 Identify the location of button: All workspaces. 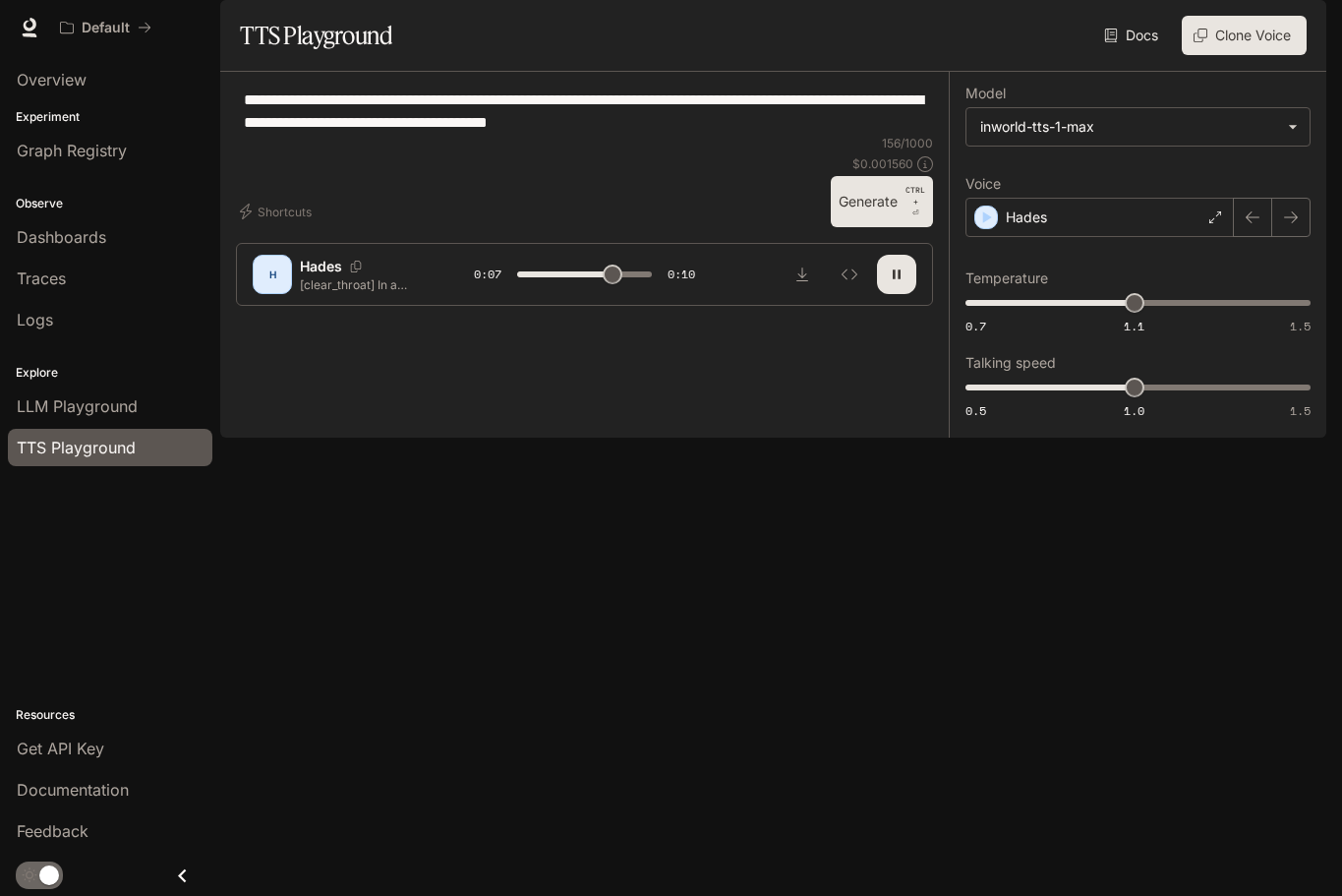
(105, 28).